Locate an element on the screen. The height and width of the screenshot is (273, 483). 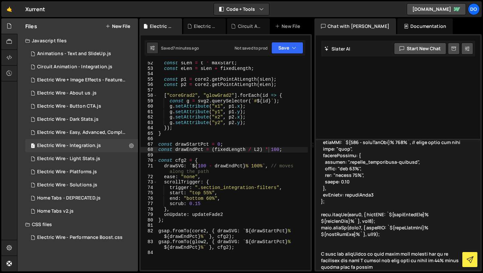
div: 60 is located at coordinates (149, 106).